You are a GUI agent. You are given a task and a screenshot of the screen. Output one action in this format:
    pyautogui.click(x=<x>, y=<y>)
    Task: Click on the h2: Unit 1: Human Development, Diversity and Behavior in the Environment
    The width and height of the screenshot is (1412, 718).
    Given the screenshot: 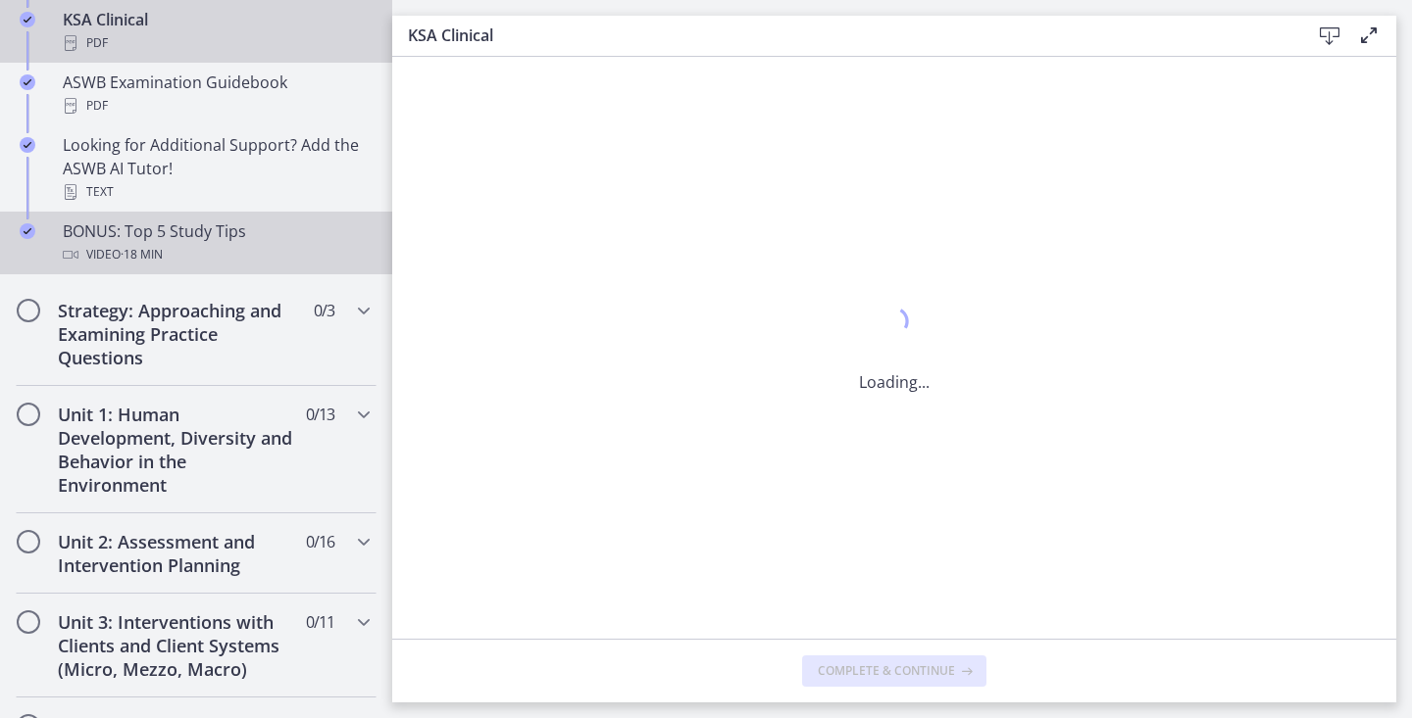 What is the action you would take?
    pyautogui.click(x=177, y=450)
    